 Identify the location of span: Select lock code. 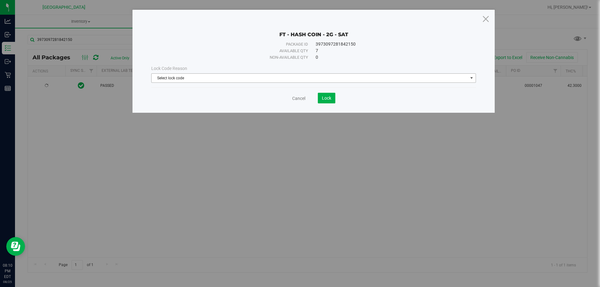
(310, 78).